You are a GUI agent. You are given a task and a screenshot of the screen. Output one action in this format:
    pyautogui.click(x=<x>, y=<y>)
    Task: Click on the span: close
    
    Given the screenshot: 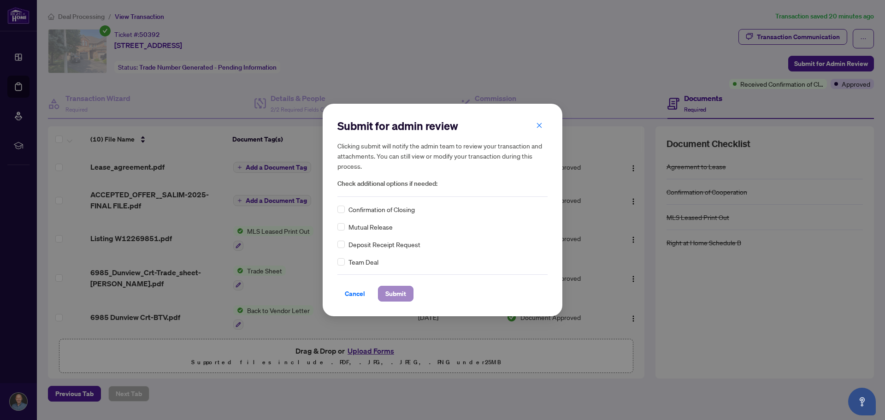 What is the action you would take?
    pyautogui.click(x=539, y=125)
    